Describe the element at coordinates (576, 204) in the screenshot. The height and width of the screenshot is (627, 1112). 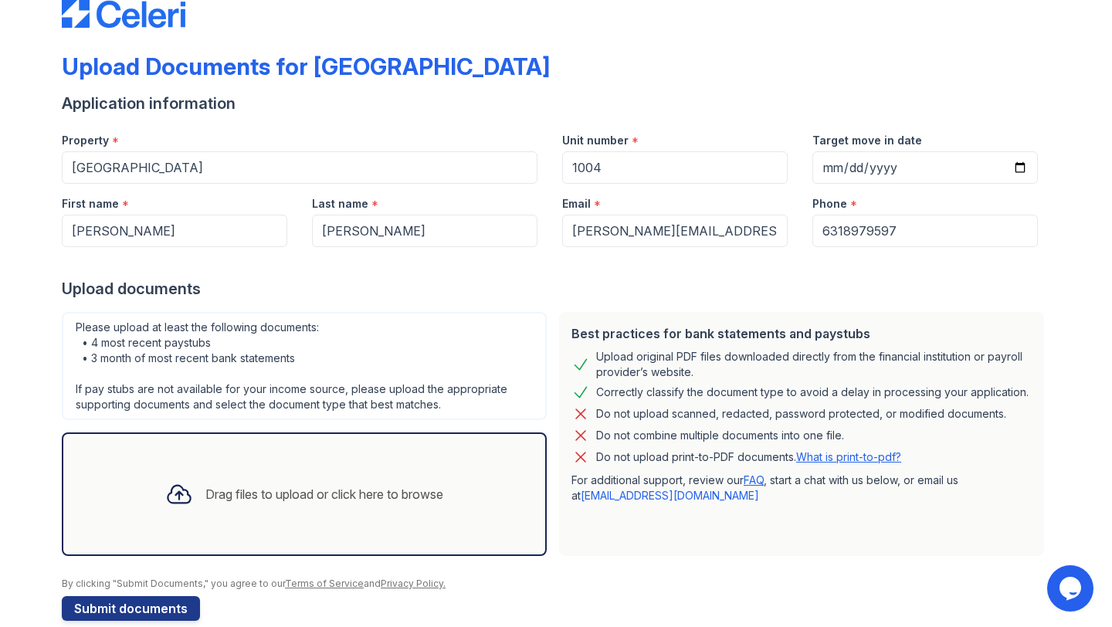
I see `label: Email` at that location.